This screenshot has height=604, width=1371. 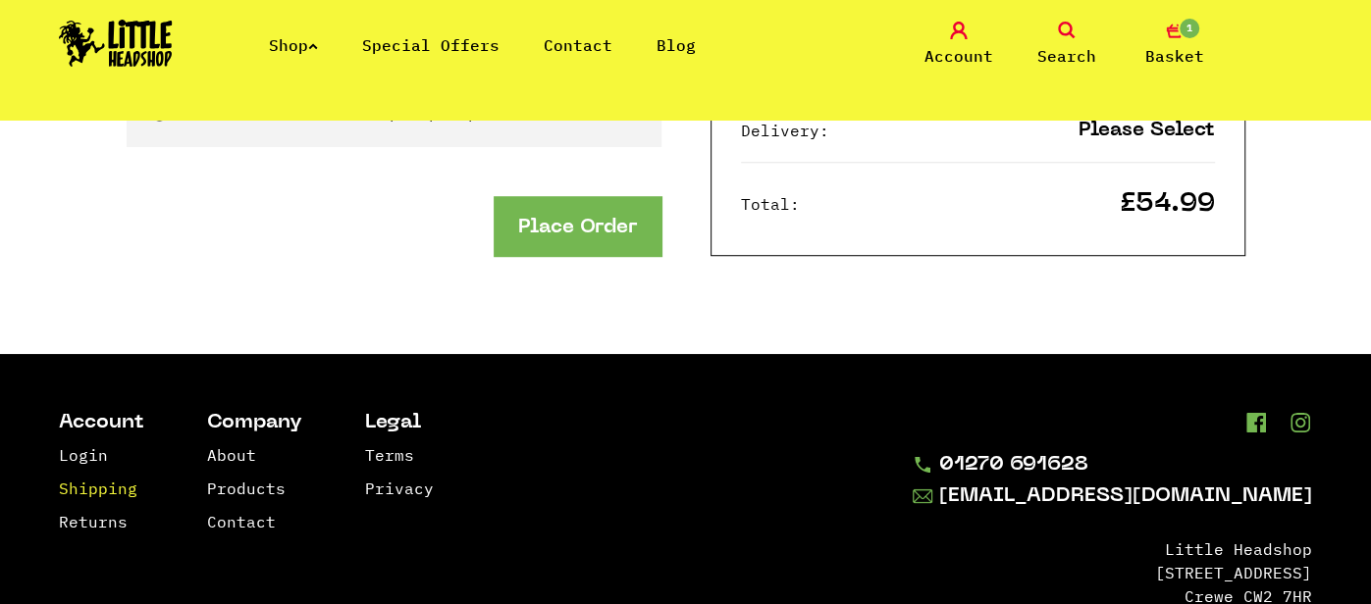 I want to click on a: Privacy, so click(x=399, y=489).